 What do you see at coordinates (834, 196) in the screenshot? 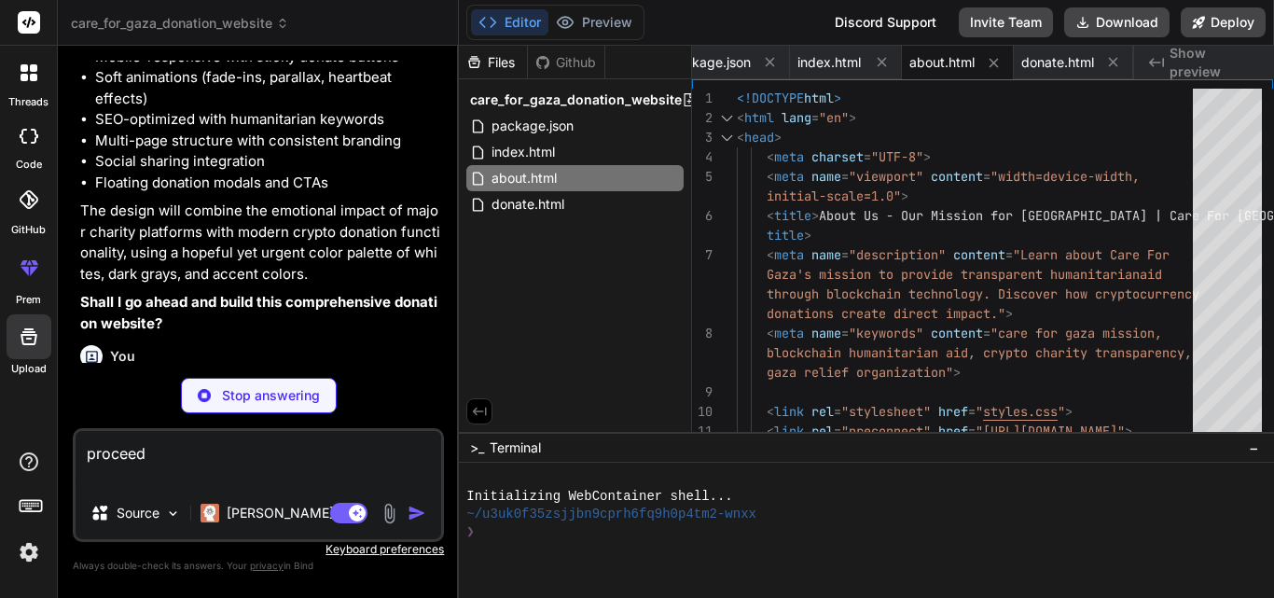
I see `span: initial-scale=1.0"` at bounding box center [834, 196].